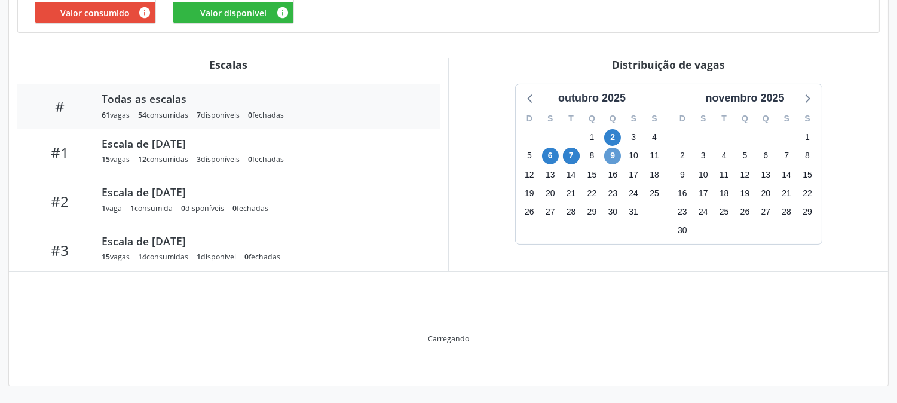  Describe the element at coordinates (530, 212) in the screenshot. I see `span: domingo, 26 de outubro de 2025` at that location.